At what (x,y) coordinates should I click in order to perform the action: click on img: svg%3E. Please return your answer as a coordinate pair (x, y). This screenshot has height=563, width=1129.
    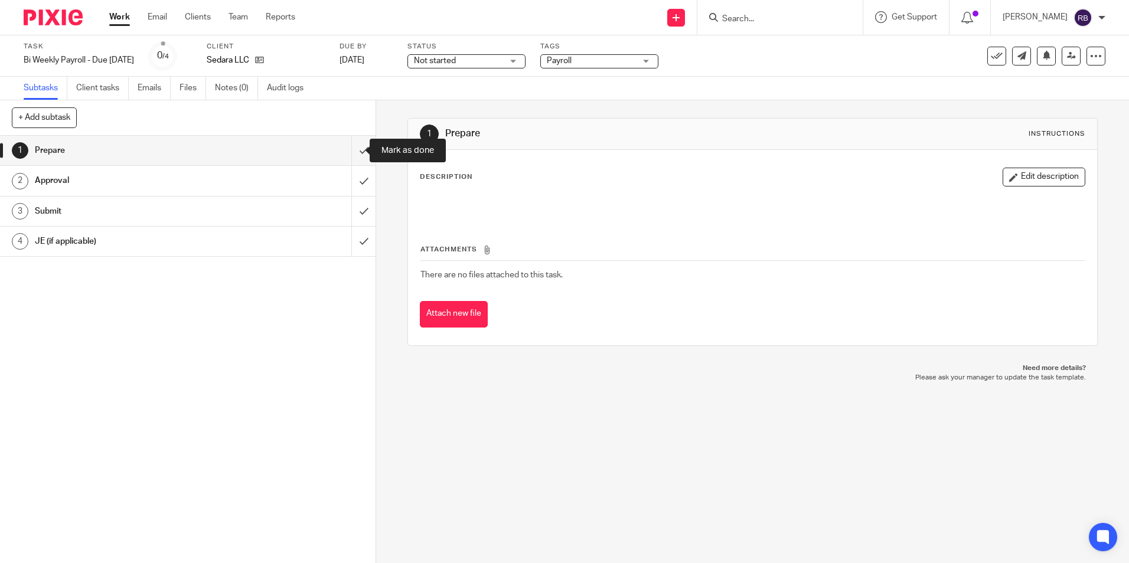
    Looking at the image, I should click on (1083, 18).